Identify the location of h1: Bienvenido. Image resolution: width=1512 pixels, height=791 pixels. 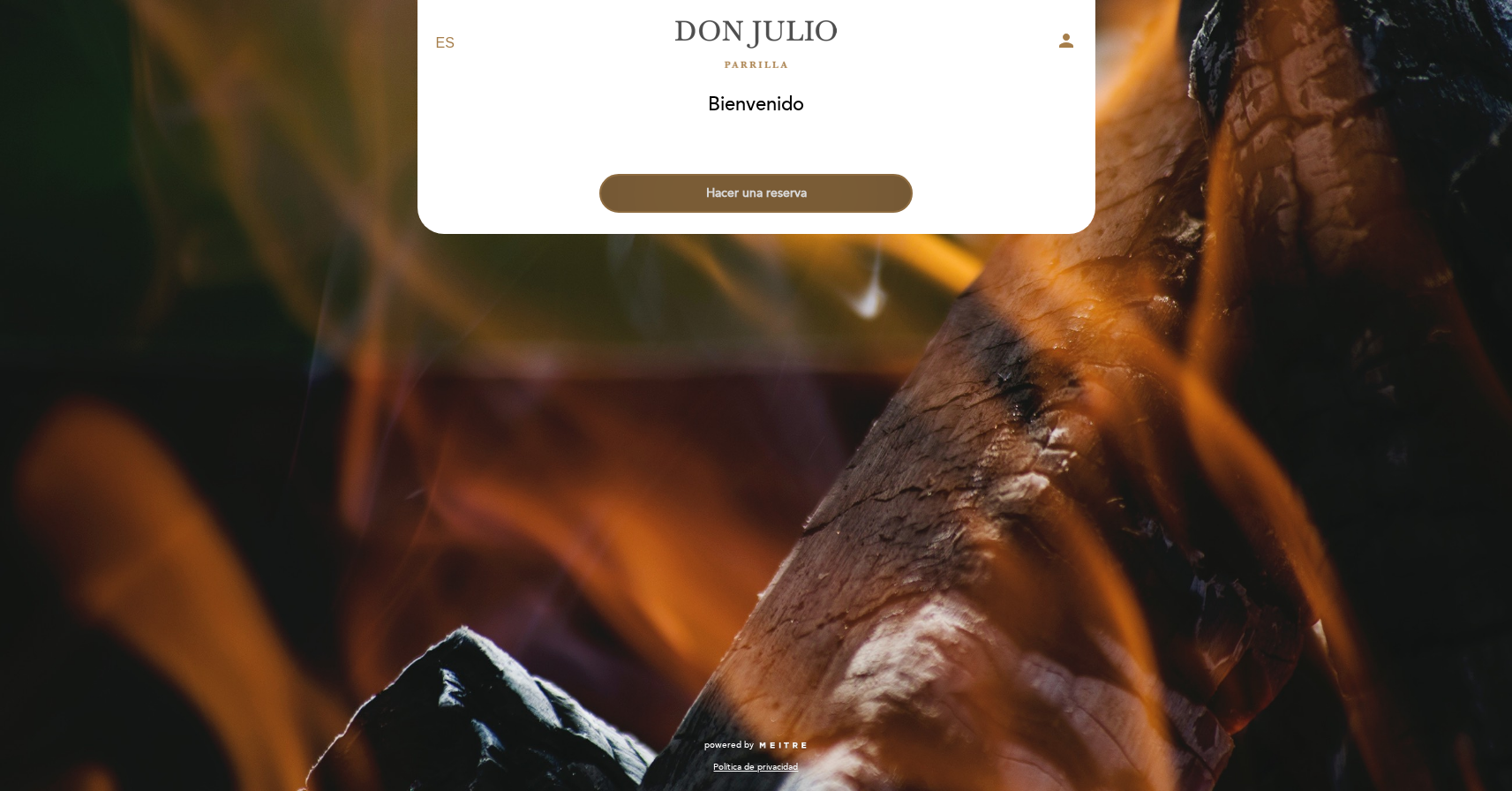
(756, 105).